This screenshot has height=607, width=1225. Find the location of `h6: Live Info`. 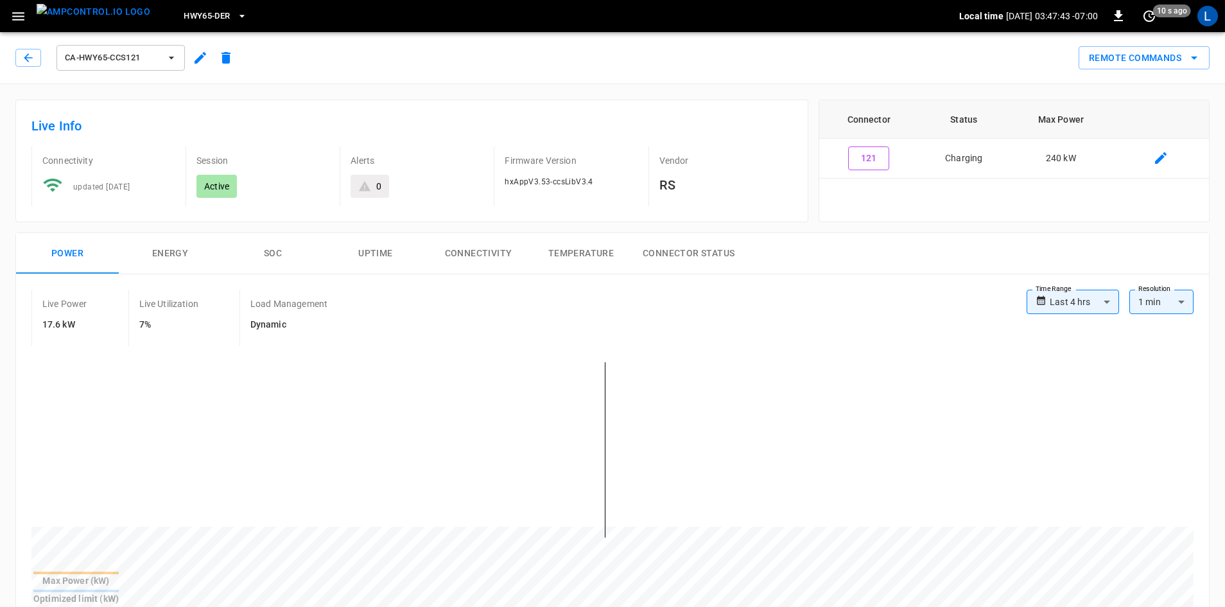

h6: Live Info is located at coordinates (411, 126).